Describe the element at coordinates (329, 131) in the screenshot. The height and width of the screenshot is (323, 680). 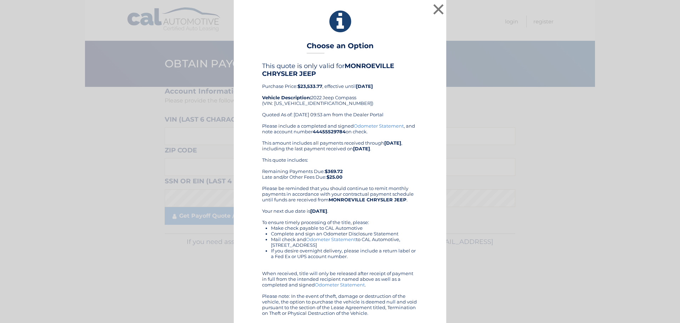
I see `b: 44455529784` at that location.